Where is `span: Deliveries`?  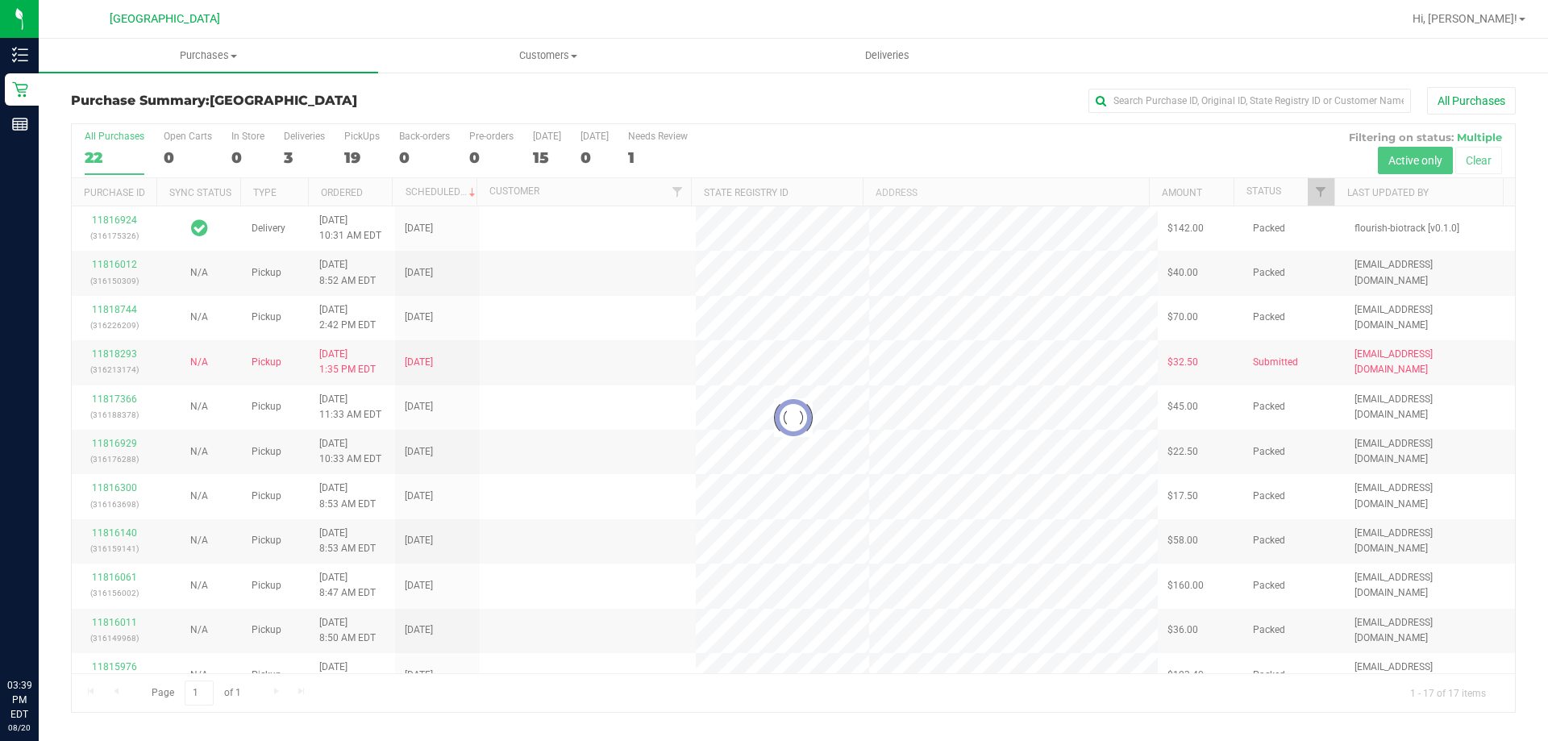
span: Deliveries is located at coordinates (887, 56).